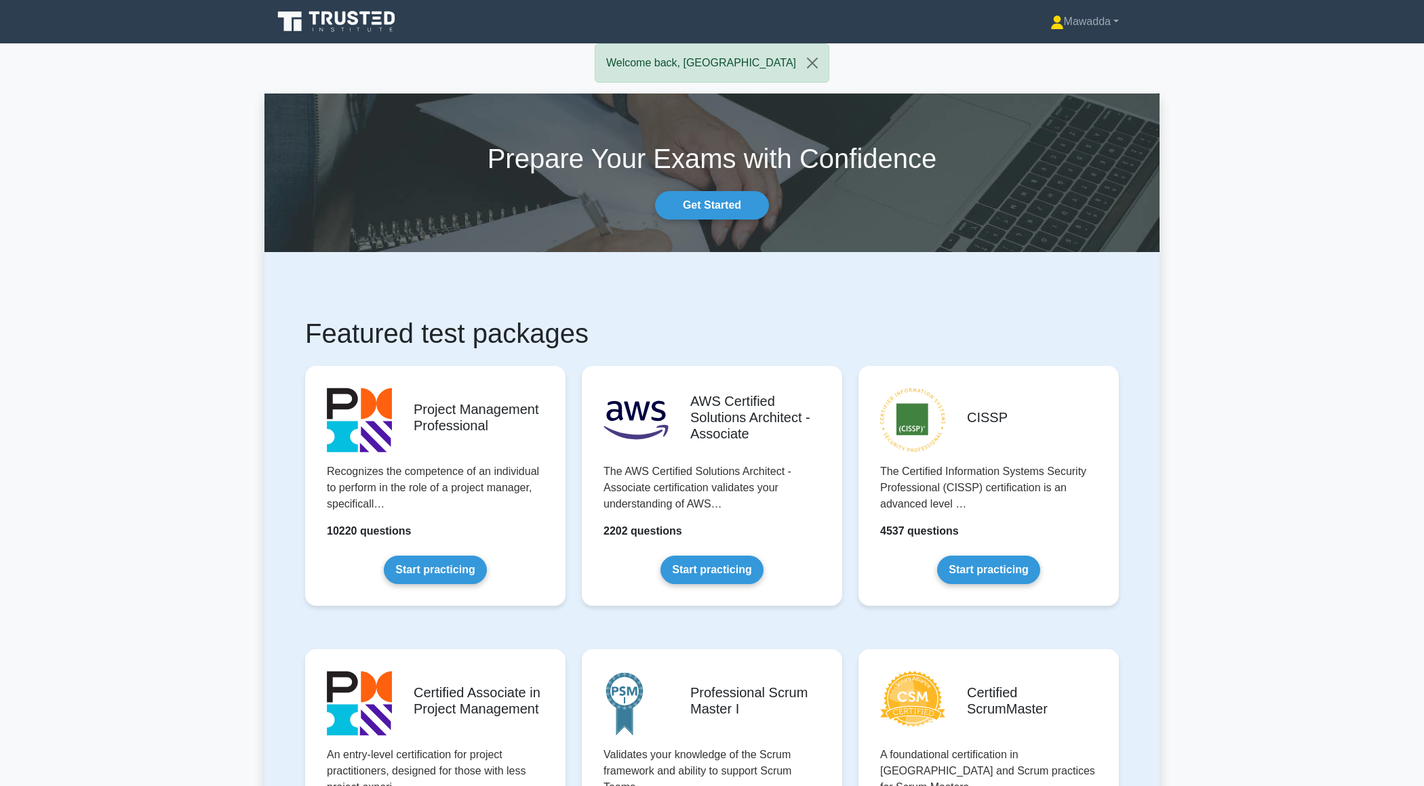  Describe the element at coordinates (812, 63) in the screenshot. I see `button: Close` at that location.